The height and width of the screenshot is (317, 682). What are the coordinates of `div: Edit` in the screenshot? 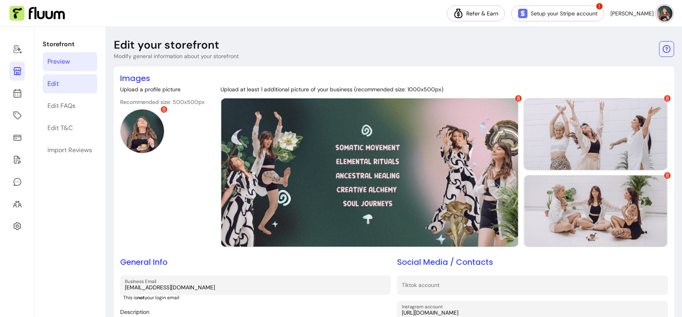 It's located at (53, 84).